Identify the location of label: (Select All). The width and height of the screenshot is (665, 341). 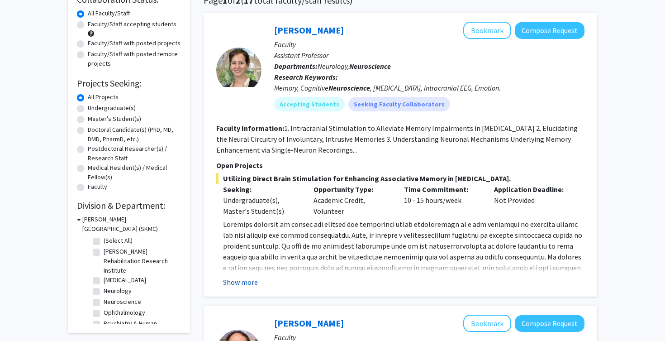
(118, 240).